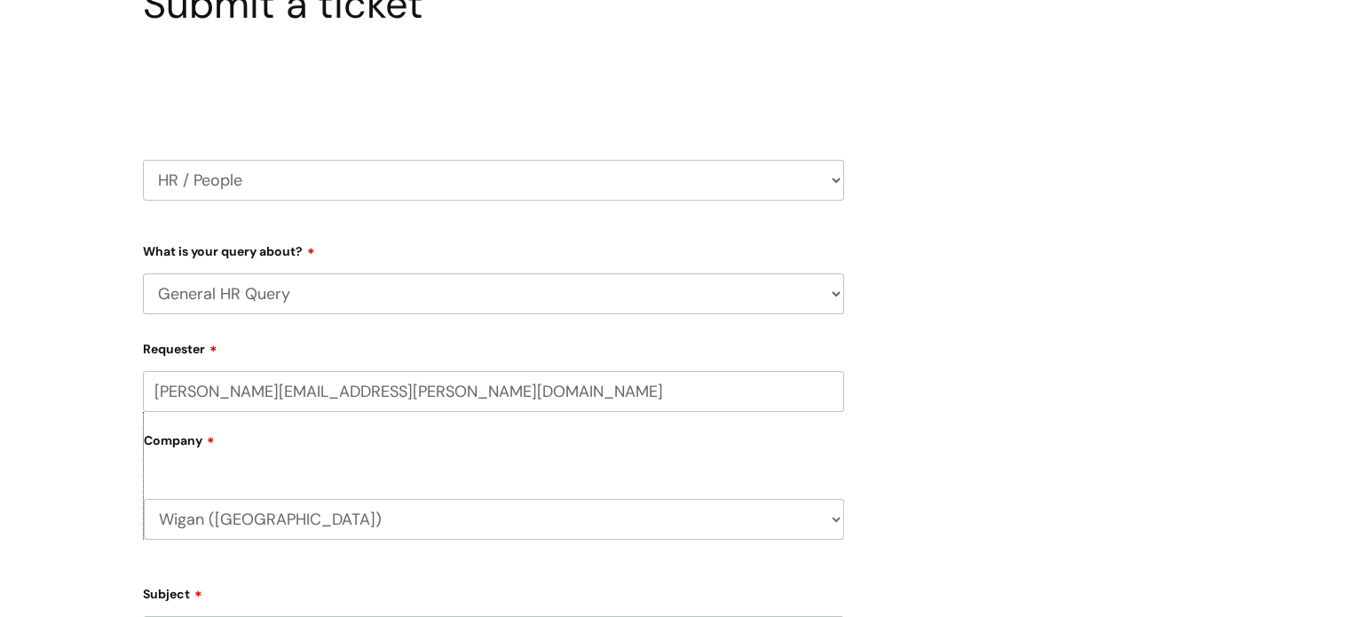 The image size is (1350, 617). Describe the element at coordinates (493, 346) in the screenshot. I see `label: Requester` at that location.